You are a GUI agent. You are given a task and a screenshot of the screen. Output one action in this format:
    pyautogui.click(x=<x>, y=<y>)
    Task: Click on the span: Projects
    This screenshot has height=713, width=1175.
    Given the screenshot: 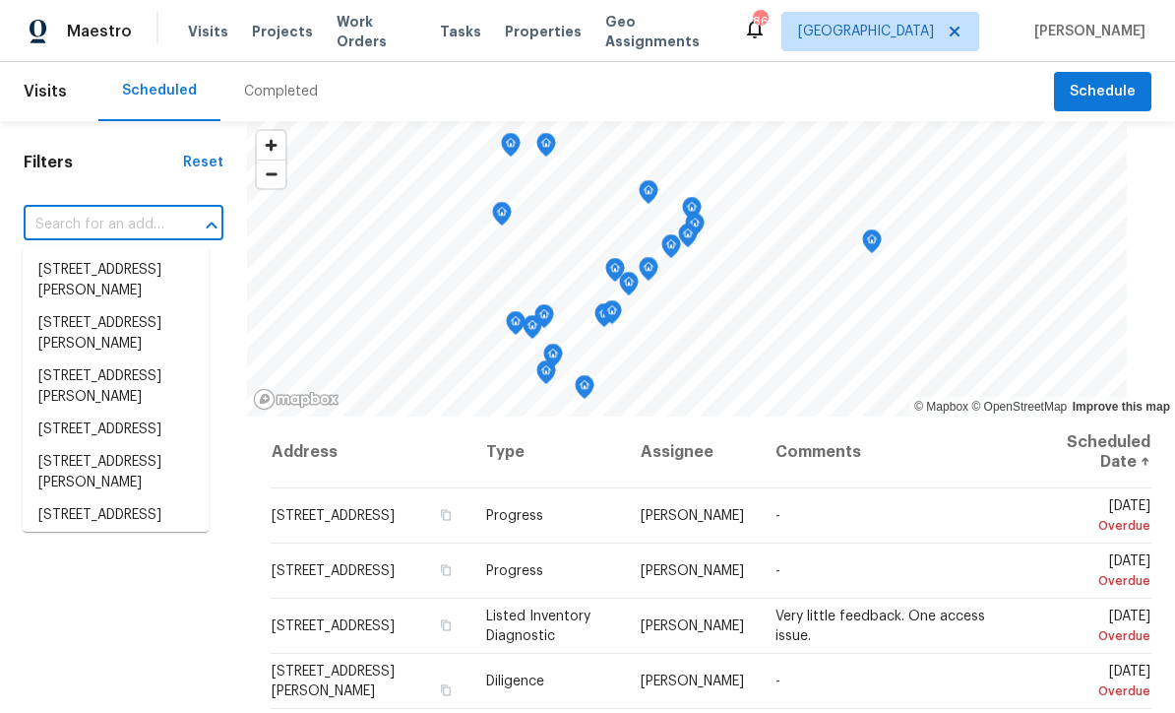 What is the action you would take?
    pyautogui.click(x=283, y=32)
    